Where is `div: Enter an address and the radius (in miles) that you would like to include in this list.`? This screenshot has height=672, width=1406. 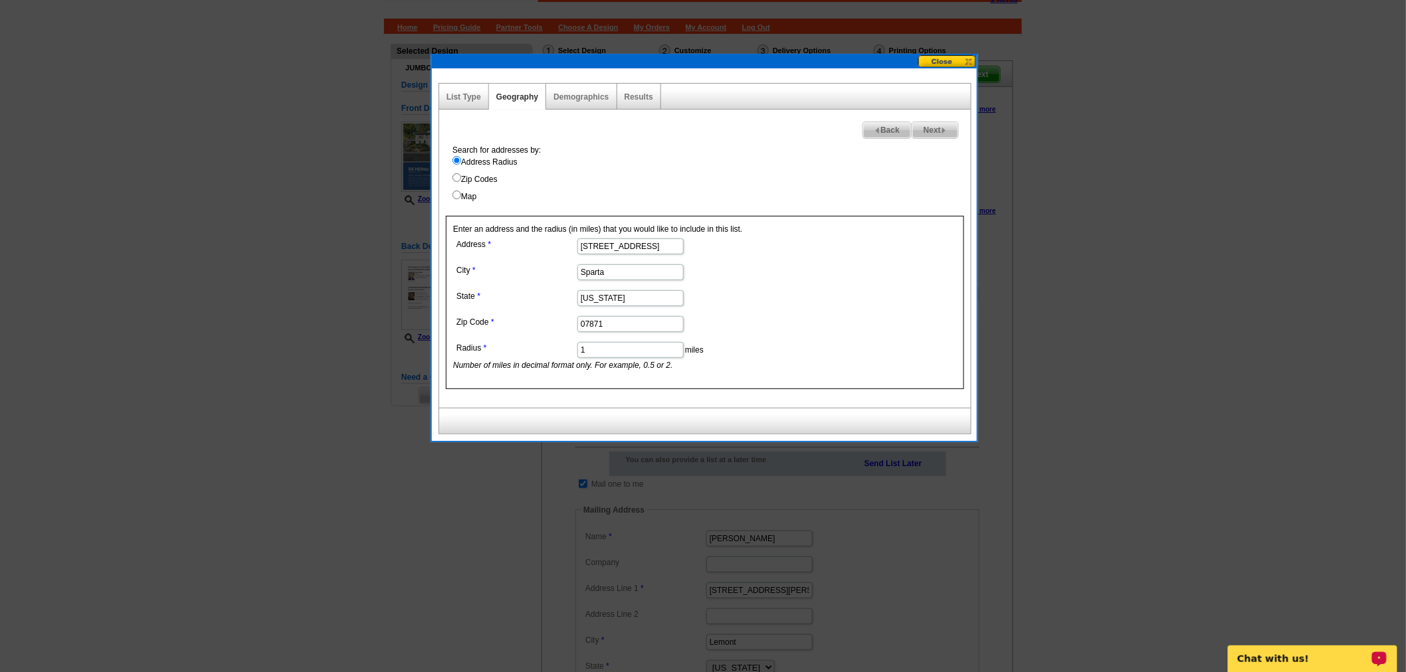
div: Enter an address and the radius (in miles) that you would like to include in this list. is located at coordinates (705, 302).